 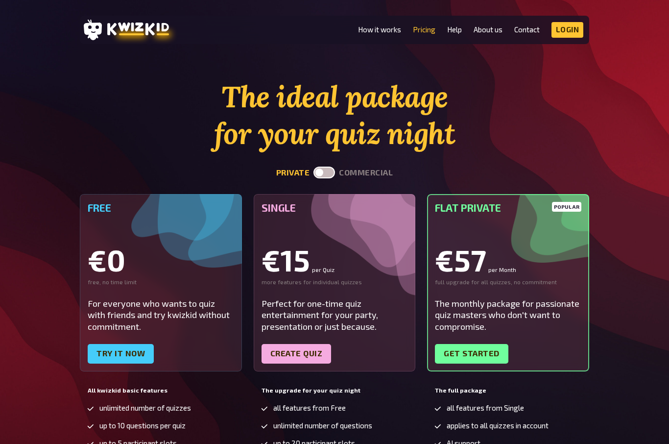 What do you see at coordinates (145, 408) in the screenshot?
I see `span: unlimited number of quizzes` at bounding box center [145, 408].